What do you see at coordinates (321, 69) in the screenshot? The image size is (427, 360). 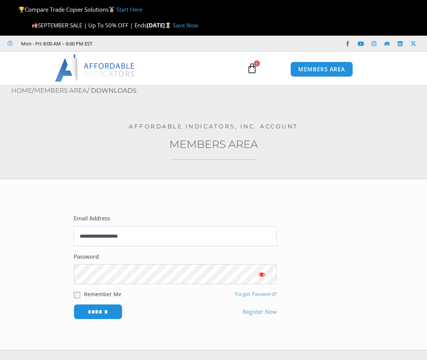 I see `a: MEMBERS AREA` at bounding box center [321, 69].